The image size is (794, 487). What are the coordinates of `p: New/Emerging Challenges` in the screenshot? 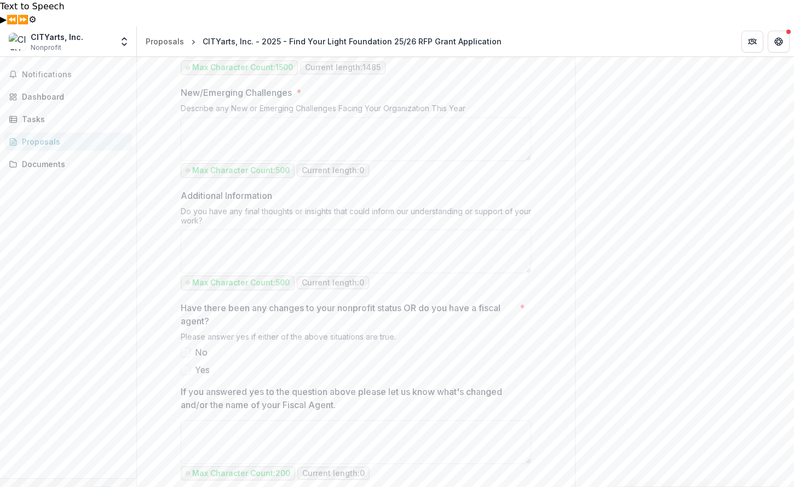 It's located at (236, 93).